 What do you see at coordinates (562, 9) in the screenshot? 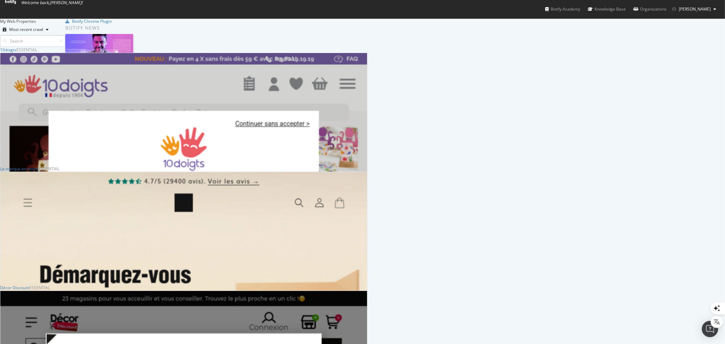
I see `div: Botify Academy` at bounding box center [562, 9].